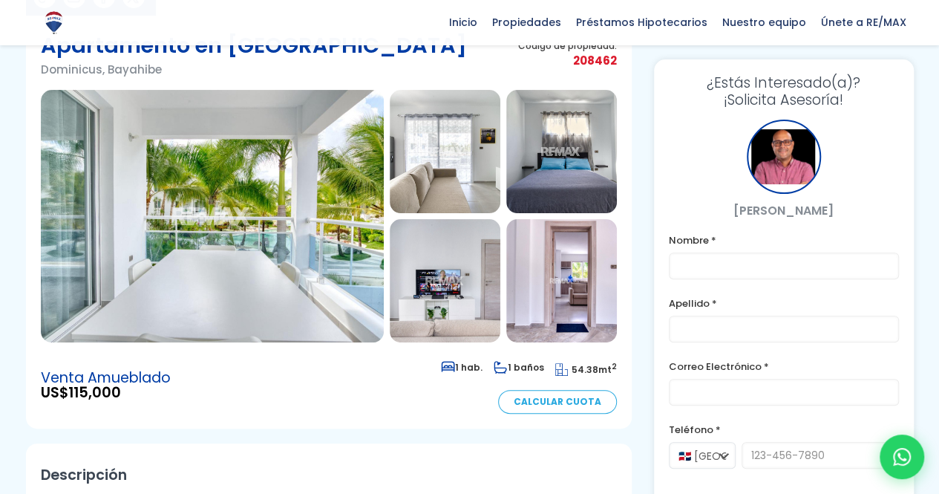 Image resolution: width=939 pixels, height=494 pixels. I want to click on span: Únete a RE/MAX, so click(863, 22).